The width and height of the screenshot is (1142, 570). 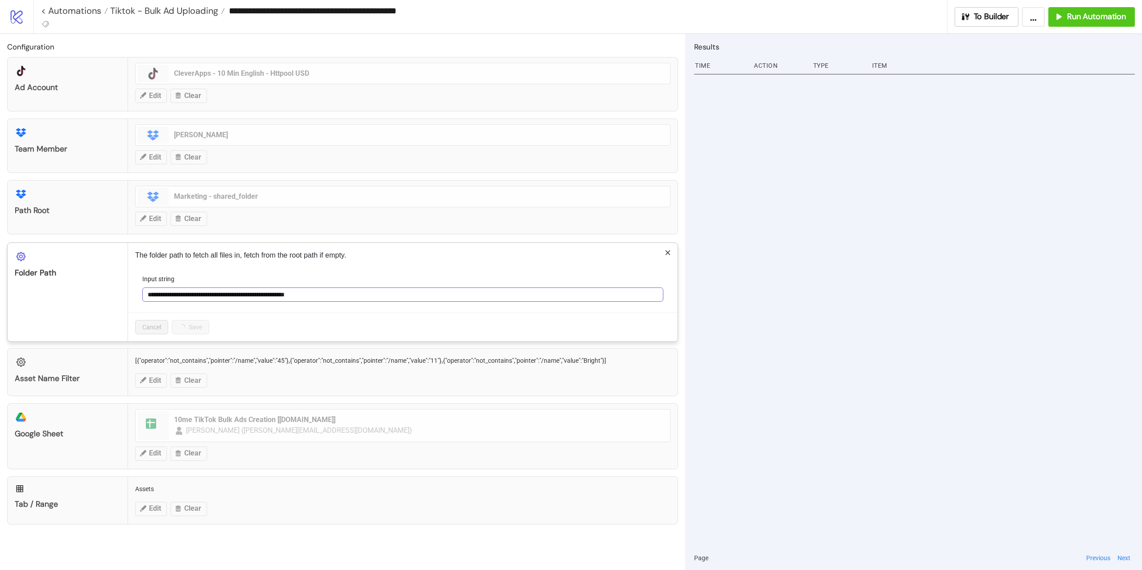 What do you see at coordinates (403, 295) in the screenshot?
I see `input: Input string` at bounding box center [403, 295].